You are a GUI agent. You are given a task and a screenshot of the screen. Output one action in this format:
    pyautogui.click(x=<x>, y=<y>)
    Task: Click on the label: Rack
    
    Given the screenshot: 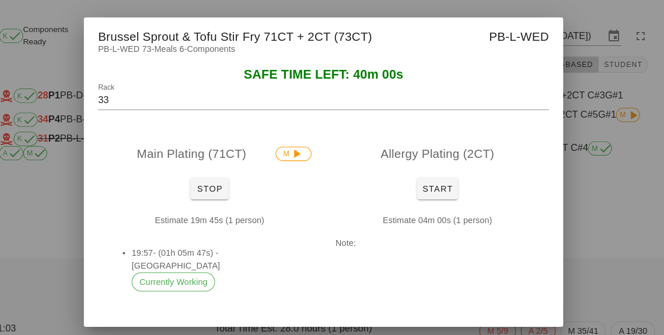 What is the action you would take?
    pyautogui.click(x=120, y=85)
    